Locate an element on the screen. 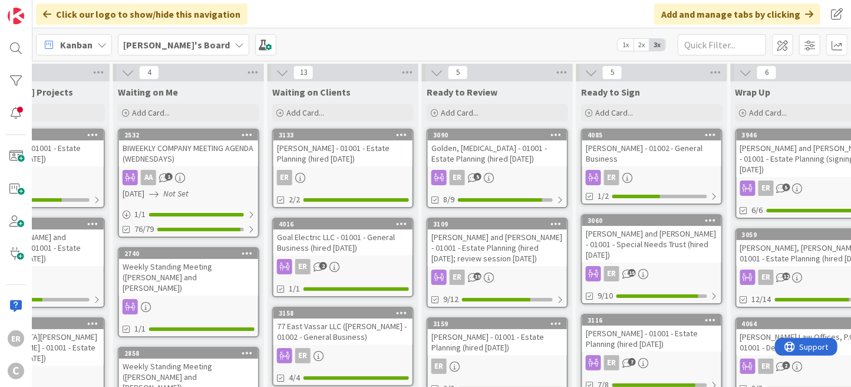  span: 4 is located at coordinates (149, 72).